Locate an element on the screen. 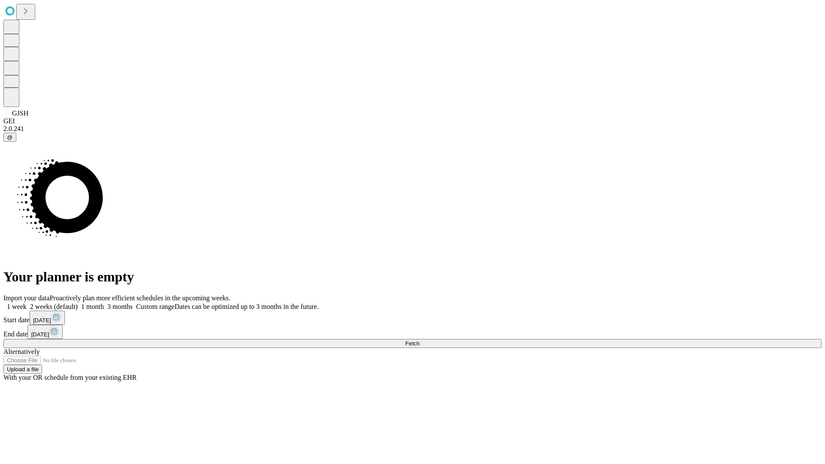  span: 1 month is located at coordinates (92, 306).